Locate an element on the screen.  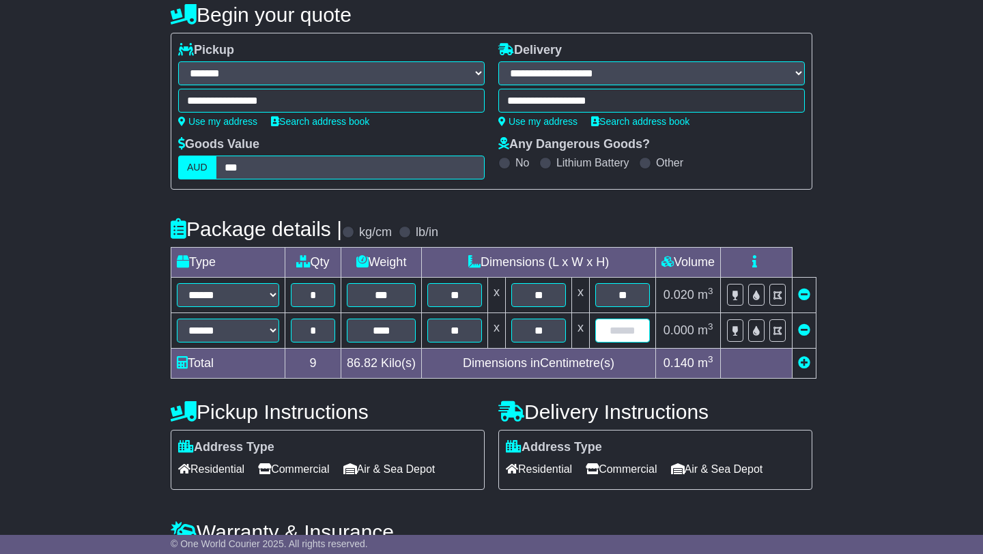
label: Pickup is located at coordinates (206, 51).